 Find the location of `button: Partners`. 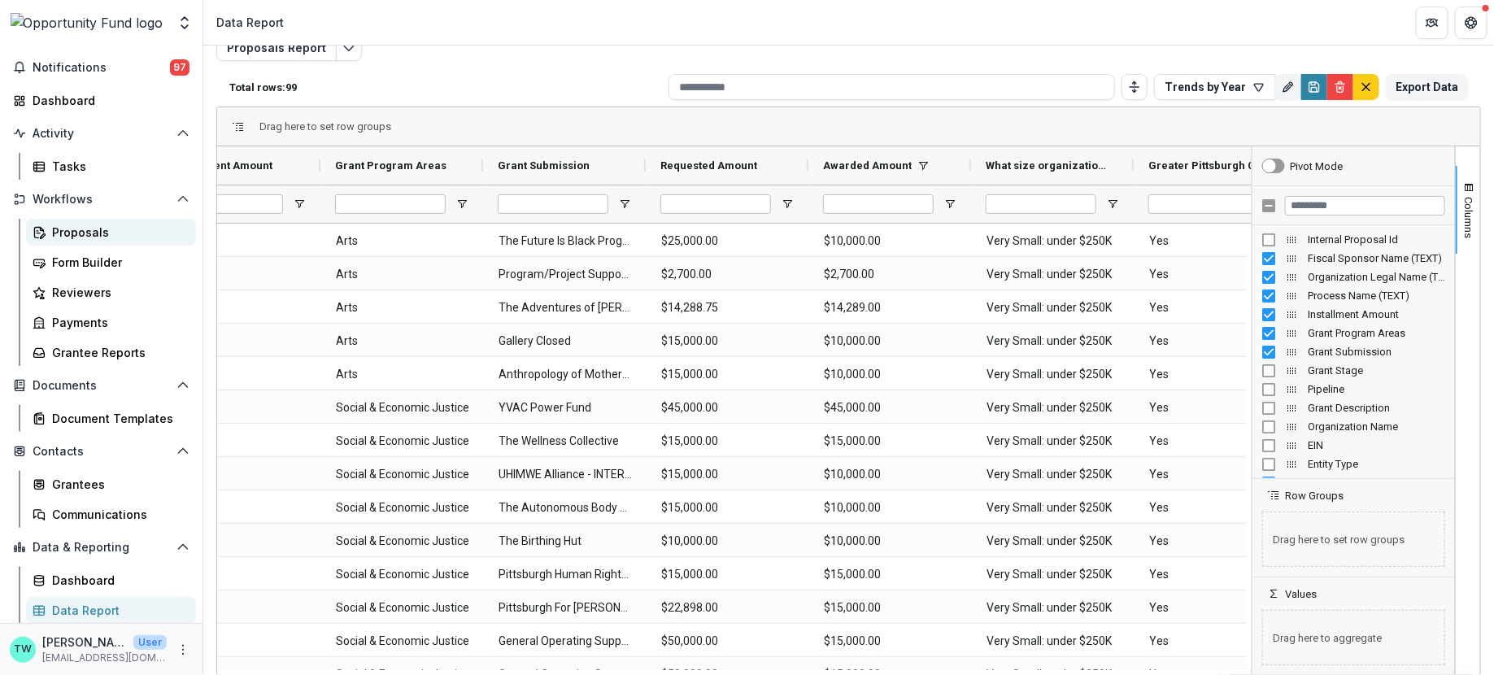

button: Partners is located at coordinates (1432, 23).